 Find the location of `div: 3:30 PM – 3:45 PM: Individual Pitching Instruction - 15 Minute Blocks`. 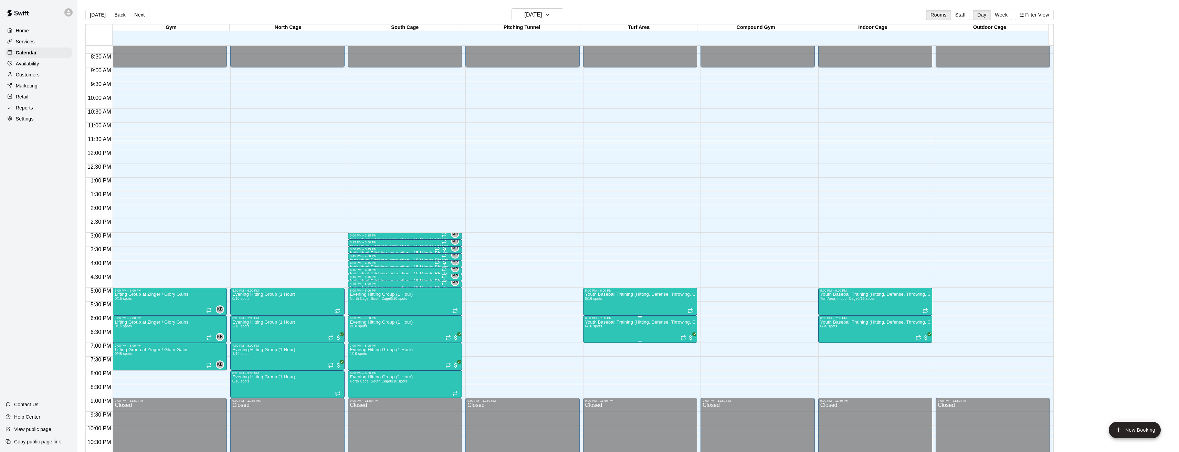

div: 3:30 PM – 3:45 PM: Individual Pitching Instruction - 15 Minute Blocks is located at coordinates (405, 250).